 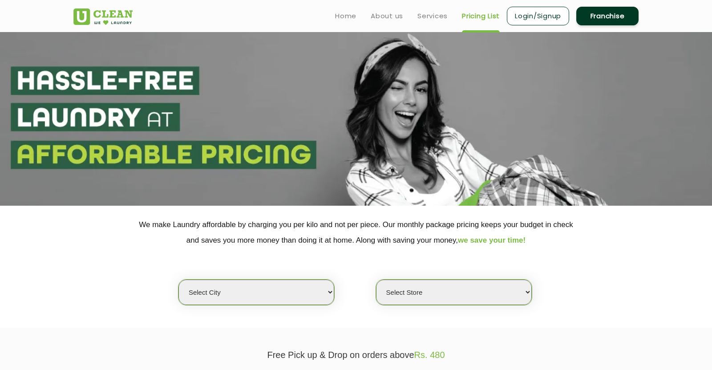 I want to click on a: Pricing List, so click(x=481, y=16).